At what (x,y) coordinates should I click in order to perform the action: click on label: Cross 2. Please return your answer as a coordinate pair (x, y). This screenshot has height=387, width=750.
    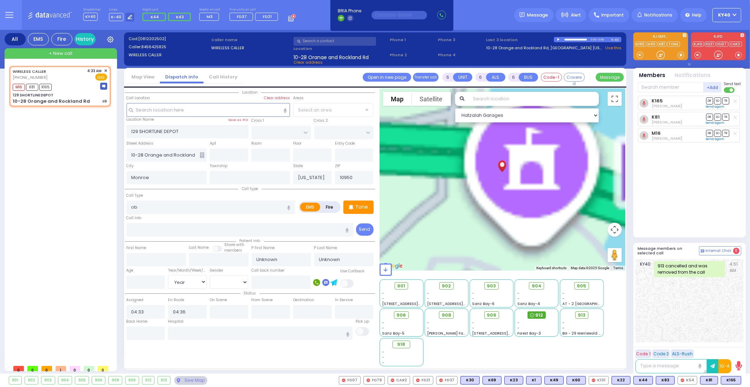
    Looking at the image, I should click on (321, 121).